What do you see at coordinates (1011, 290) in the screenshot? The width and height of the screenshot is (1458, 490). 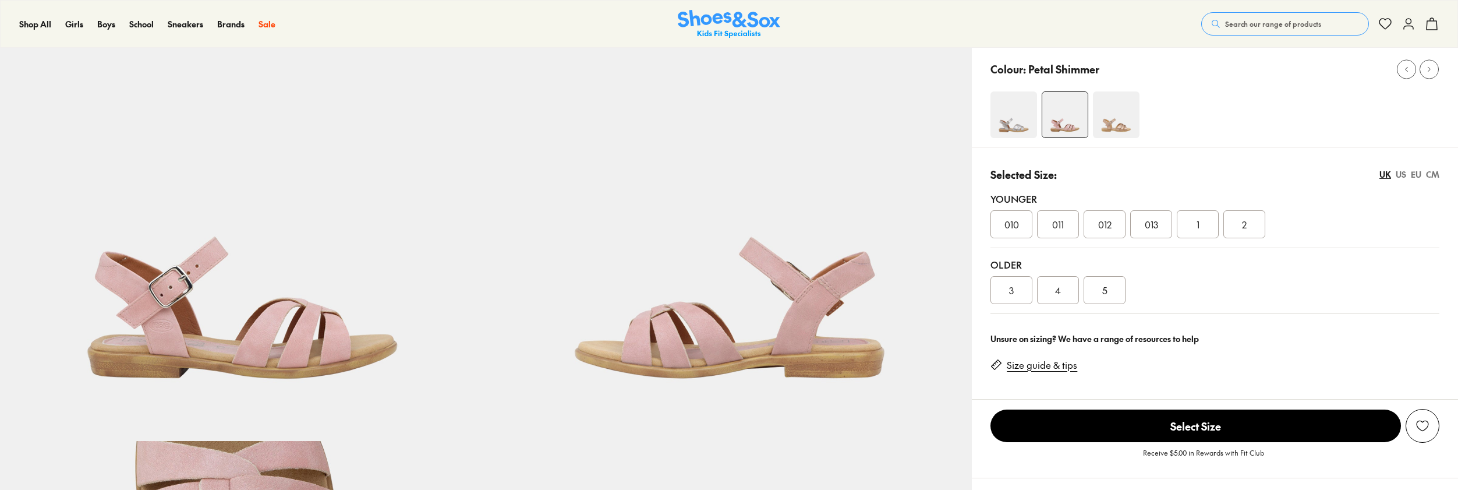 I see `span: 3` at bounding box center [1011, 290].